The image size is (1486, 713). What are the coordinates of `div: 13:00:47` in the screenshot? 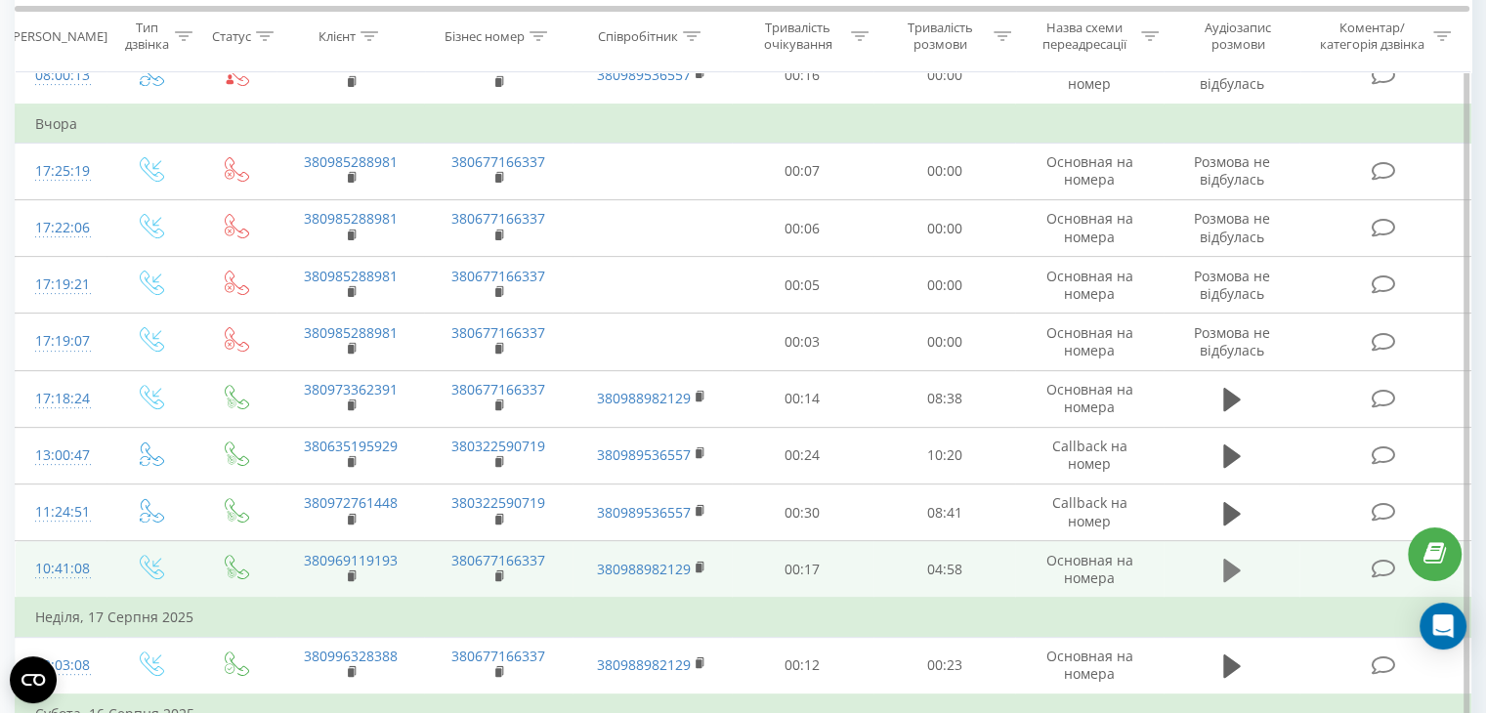 It's located at (61, 455).